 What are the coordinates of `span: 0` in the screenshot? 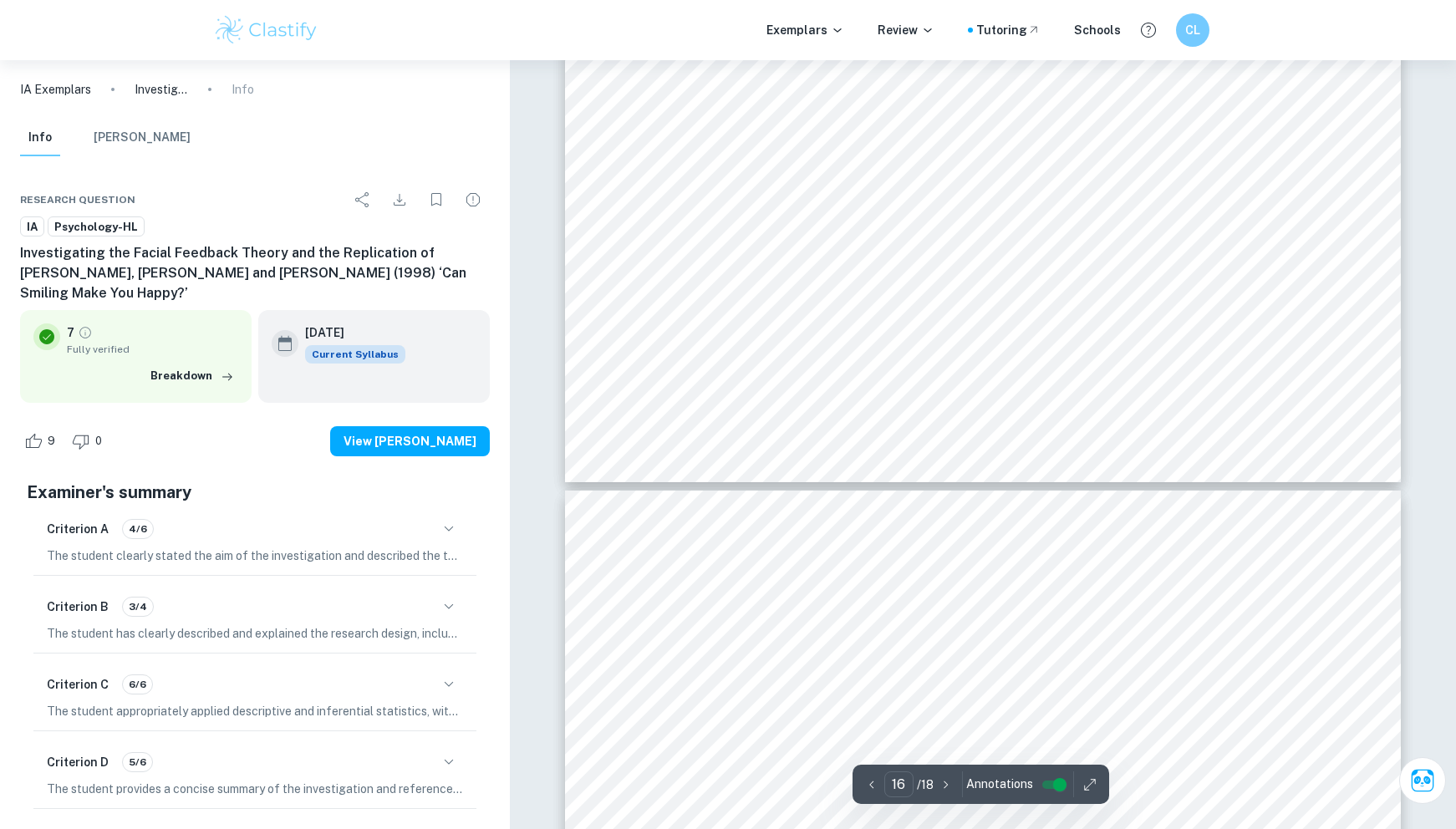 It's located at (98, 442).